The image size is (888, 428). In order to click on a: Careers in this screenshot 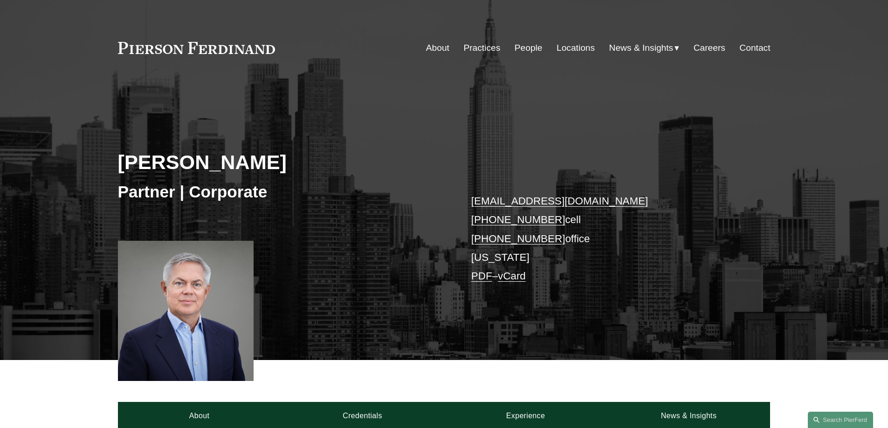, I will do `click(709, 48)`.